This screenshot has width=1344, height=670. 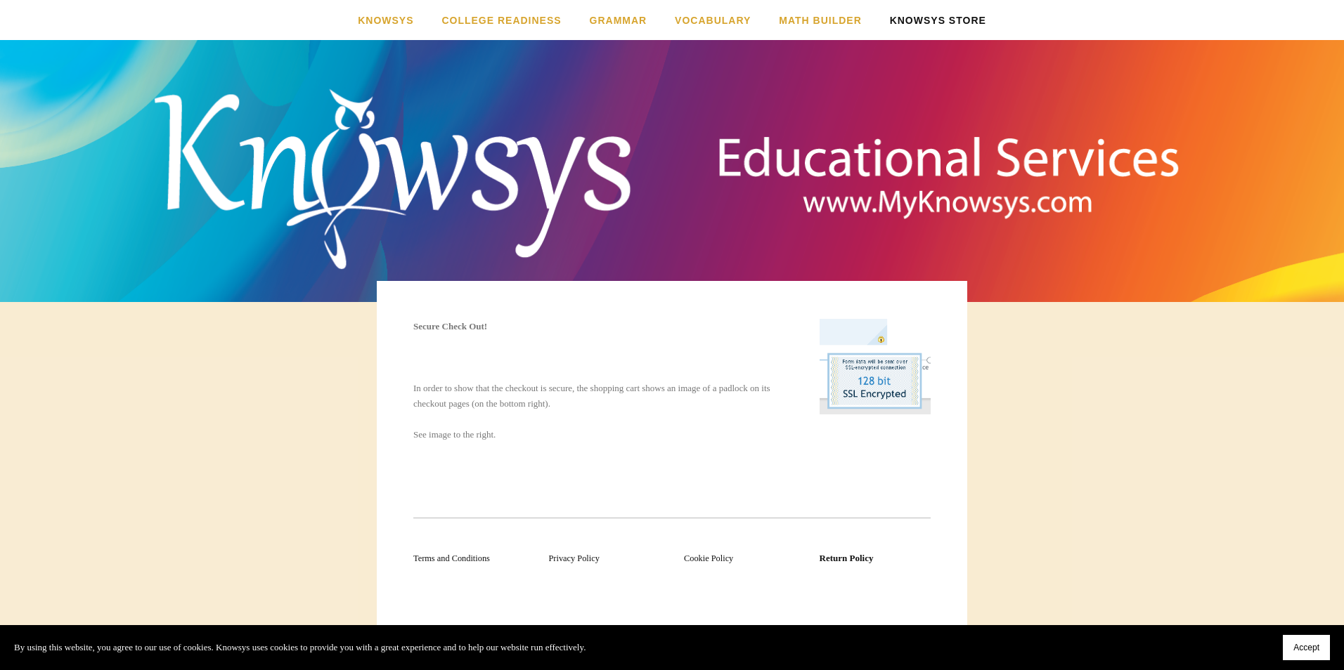 What do you see at coordinates (574, 559) in the screenshot?
I see `a: Privacy Policy` at bounding box center [574, 559].